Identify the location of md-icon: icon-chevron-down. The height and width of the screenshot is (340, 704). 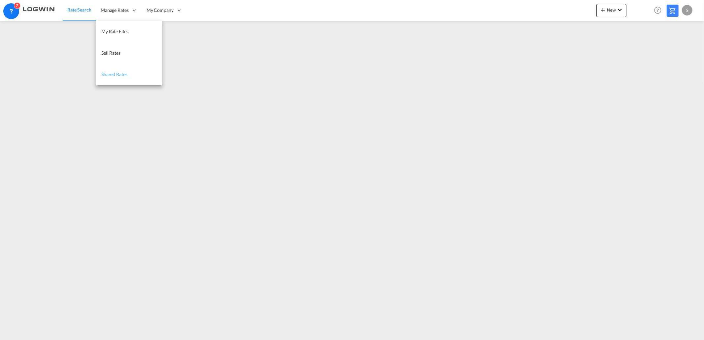
(619, 10).